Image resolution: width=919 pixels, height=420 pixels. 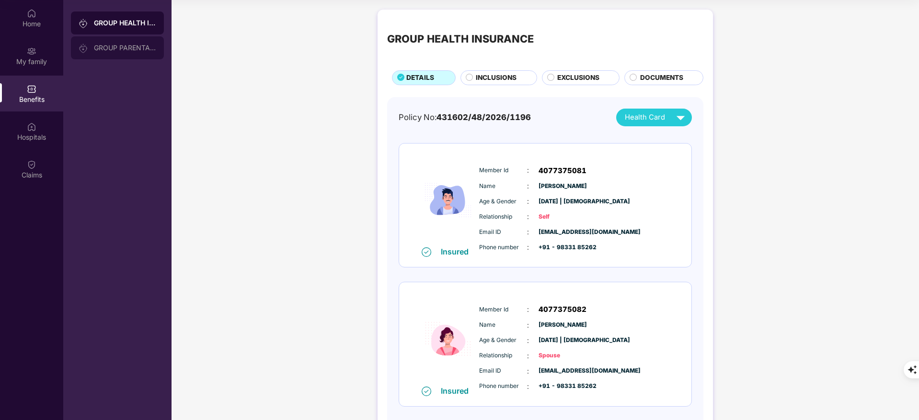 I want to click on img: svg+xml;base64,PHN2ZyBpZD0iSG9zcGl0YWxzIiB4bWxucz0iaHR0cDovL3d3dy53My5vcmcvMjAwMC9zdmciIHdpZHRoPS..., so click(x=32, y=127).